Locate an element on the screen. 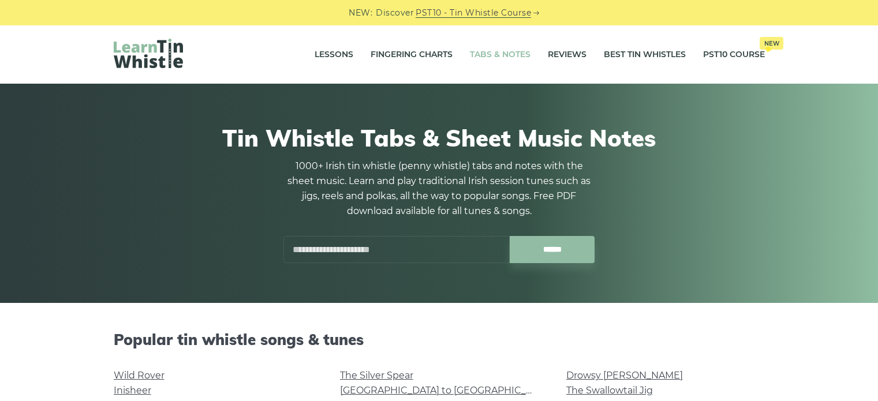  a: Fingering Charts is located at coordinates (412, 55).